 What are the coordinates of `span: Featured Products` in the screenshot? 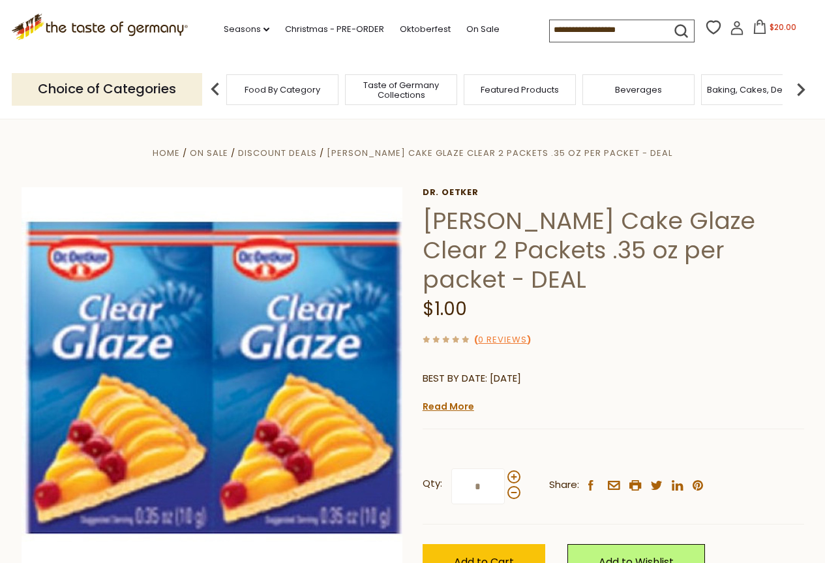 It's located at (520, 89).